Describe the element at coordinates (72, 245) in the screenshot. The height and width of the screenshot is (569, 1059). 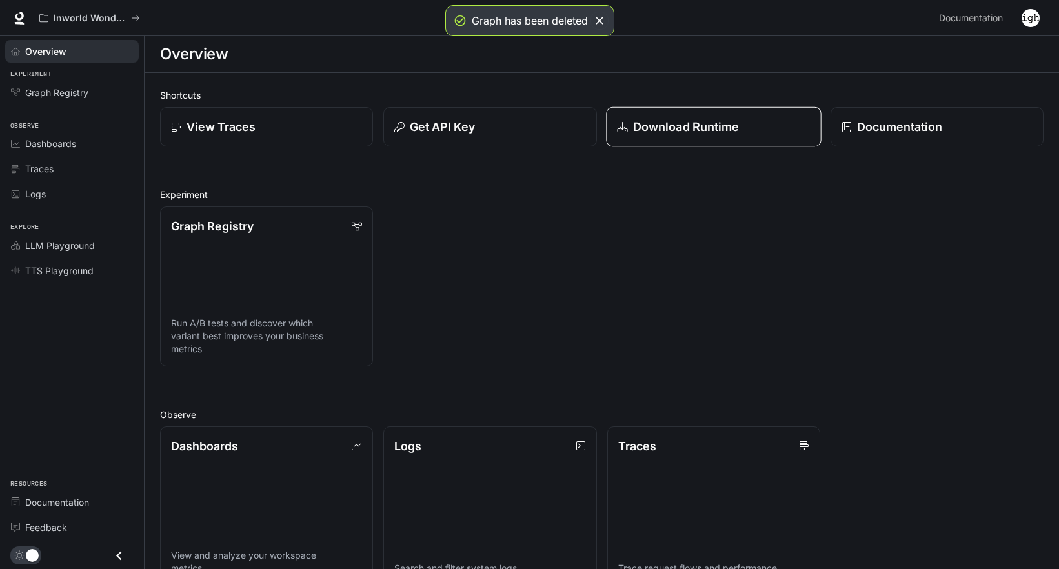
I see `a: LLM Playground` at that location.